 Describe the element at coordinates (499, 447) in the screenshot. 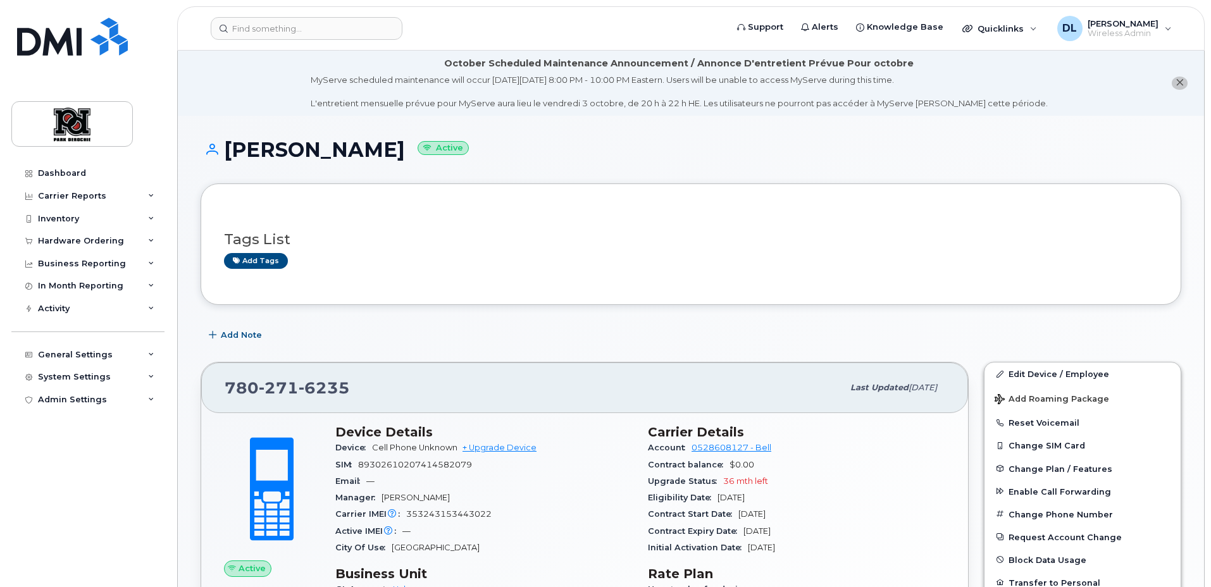

I see `a: + Upgrade Device` at that location.